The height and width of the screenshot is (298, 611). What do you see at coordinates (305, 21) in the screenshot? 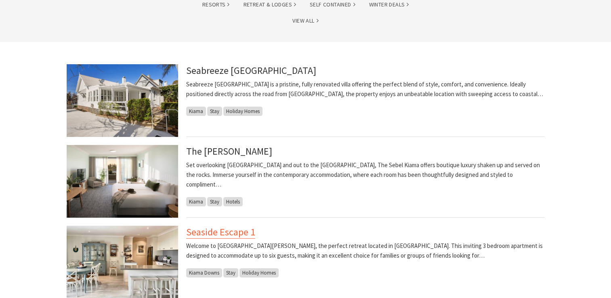
I see `a: View All` at bounding box center [305, 21].